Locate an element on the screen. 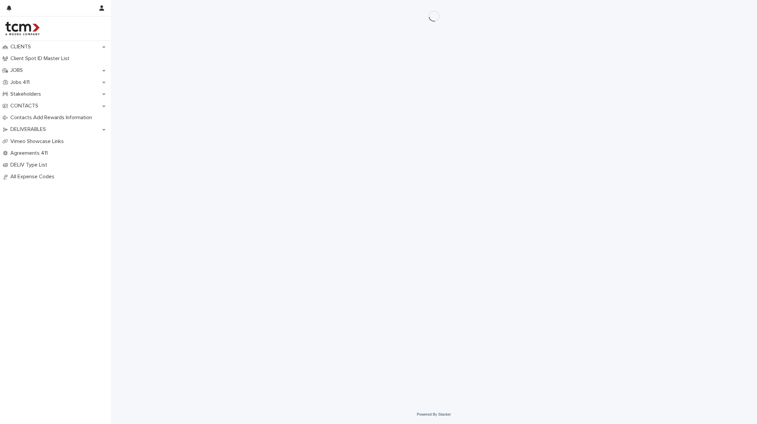 This screenshot has width=757, height=424. p: JOBS is located at coordinates (18, 70).